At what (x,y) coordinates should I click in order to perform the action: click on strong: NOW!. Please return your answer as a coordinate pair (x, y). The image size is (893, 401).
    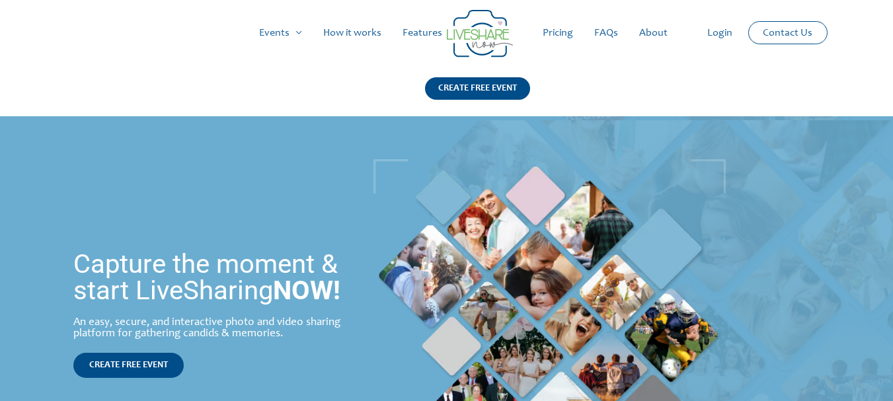
    Looking at the image, I should click on (307, 290).